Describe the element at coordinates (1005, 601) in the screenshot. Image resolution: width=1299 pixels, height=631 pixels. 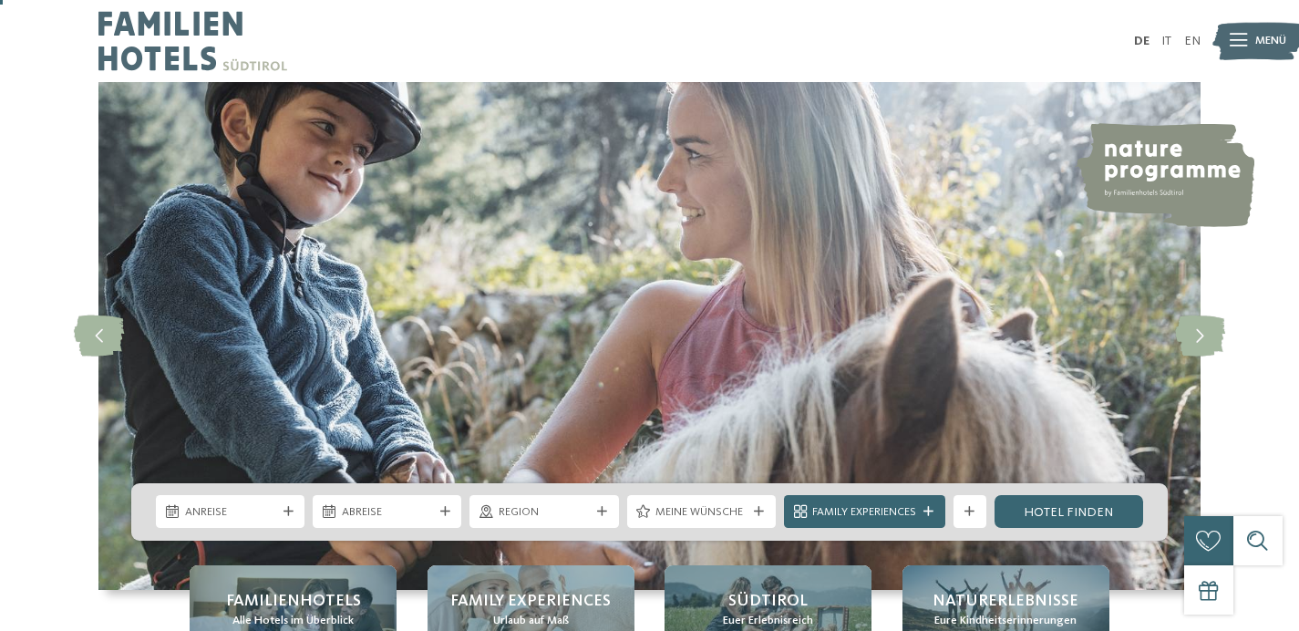
I see `span: Naturerlebnisse` at that location.